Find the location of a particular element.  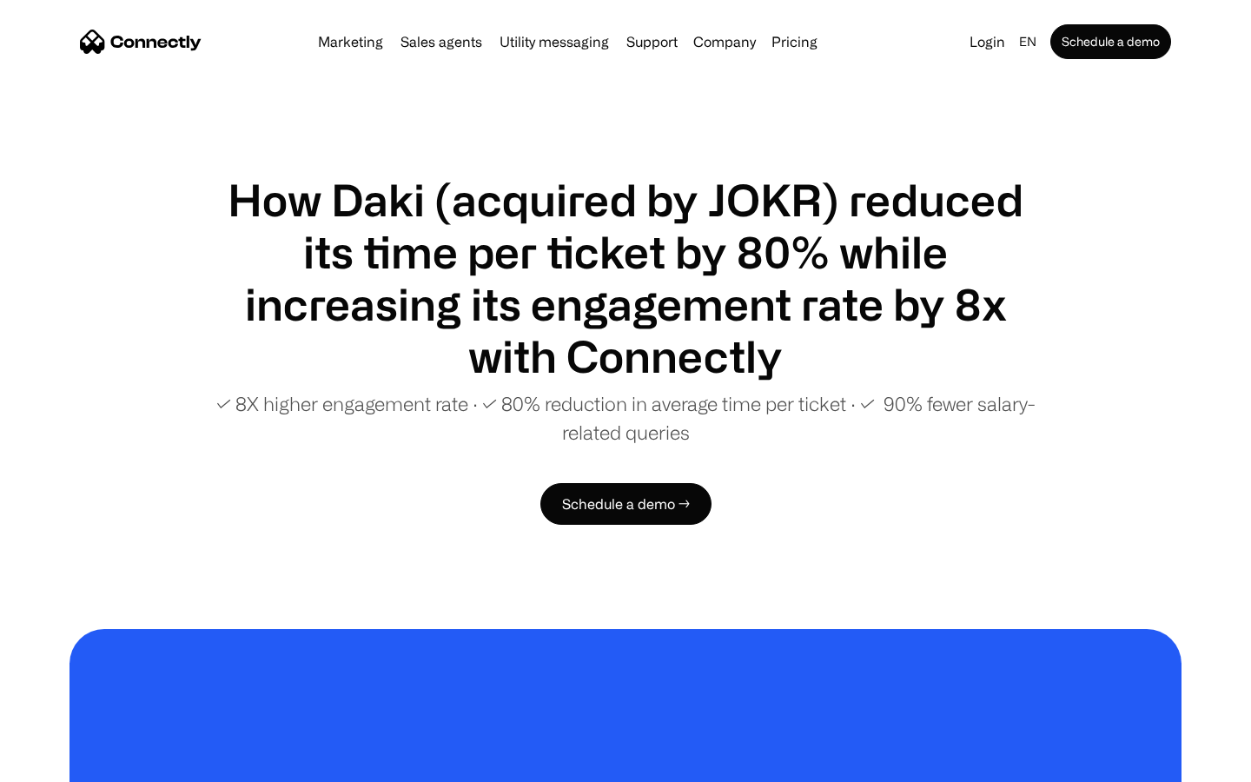

h1: How Daki (acquired by JOKR) reduced its time per ticket by 80% while increasing its engagement ra... is located at coordinates (625, 278).